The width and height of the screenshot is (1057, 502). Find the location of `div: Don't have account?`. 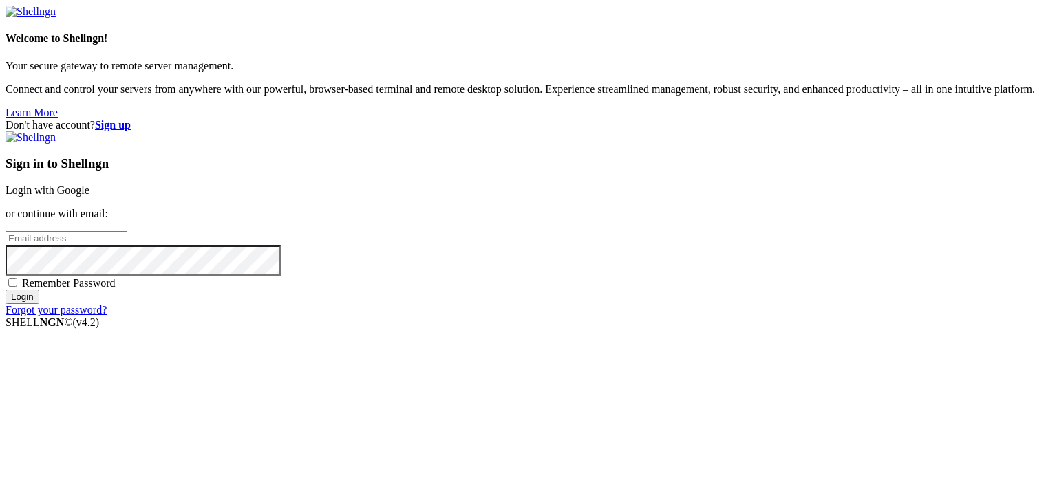

div: Don't have account? is located at coordinates (528, 125).